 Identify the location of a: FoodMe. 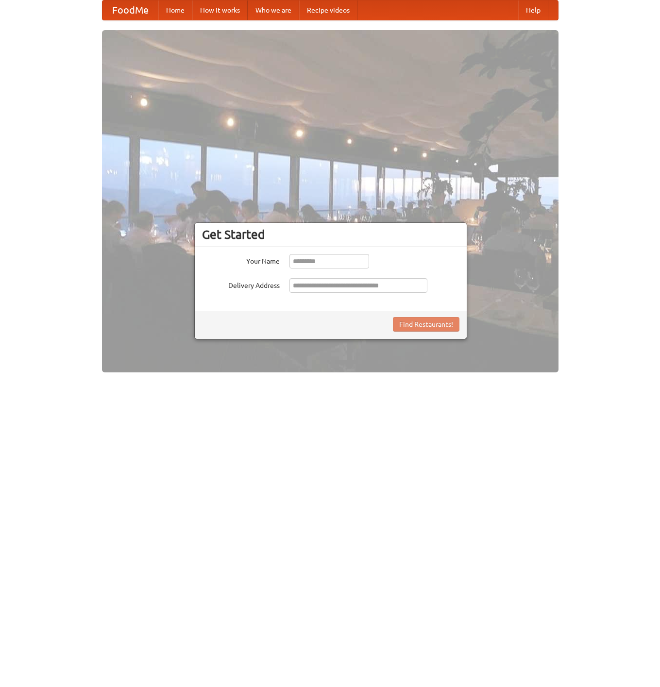
(130, 10).